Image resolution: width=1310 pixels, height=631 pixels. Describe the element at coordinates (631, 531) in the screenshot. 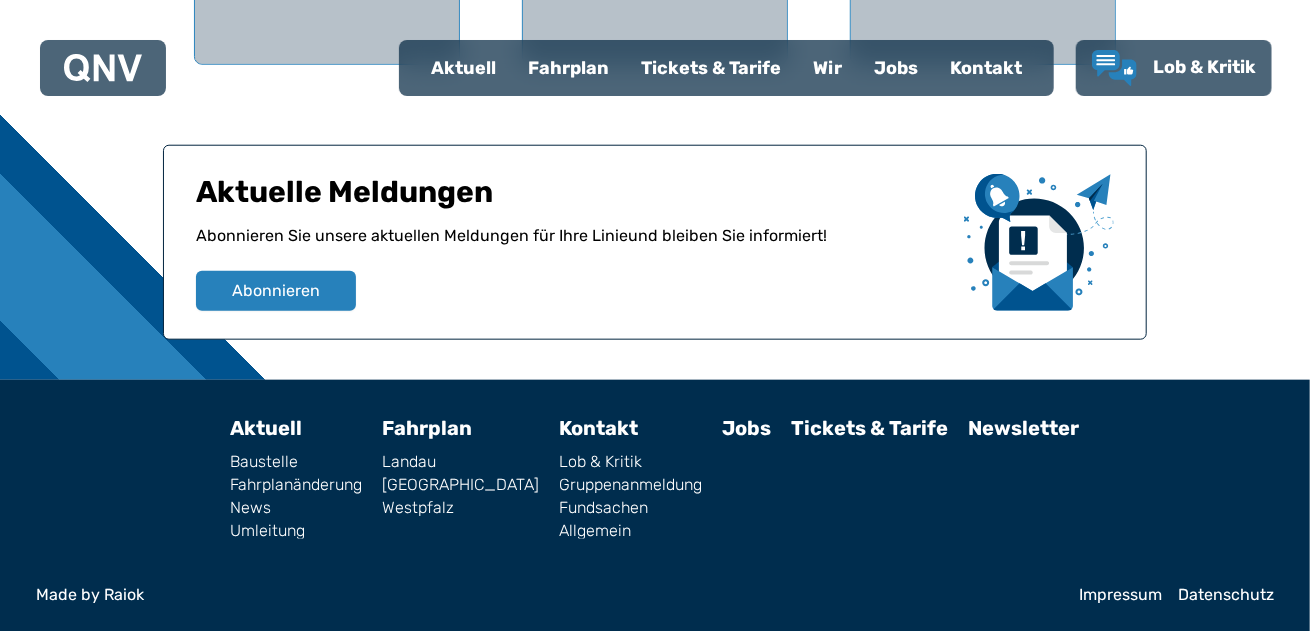

I see `a: Allgemein` at that location.